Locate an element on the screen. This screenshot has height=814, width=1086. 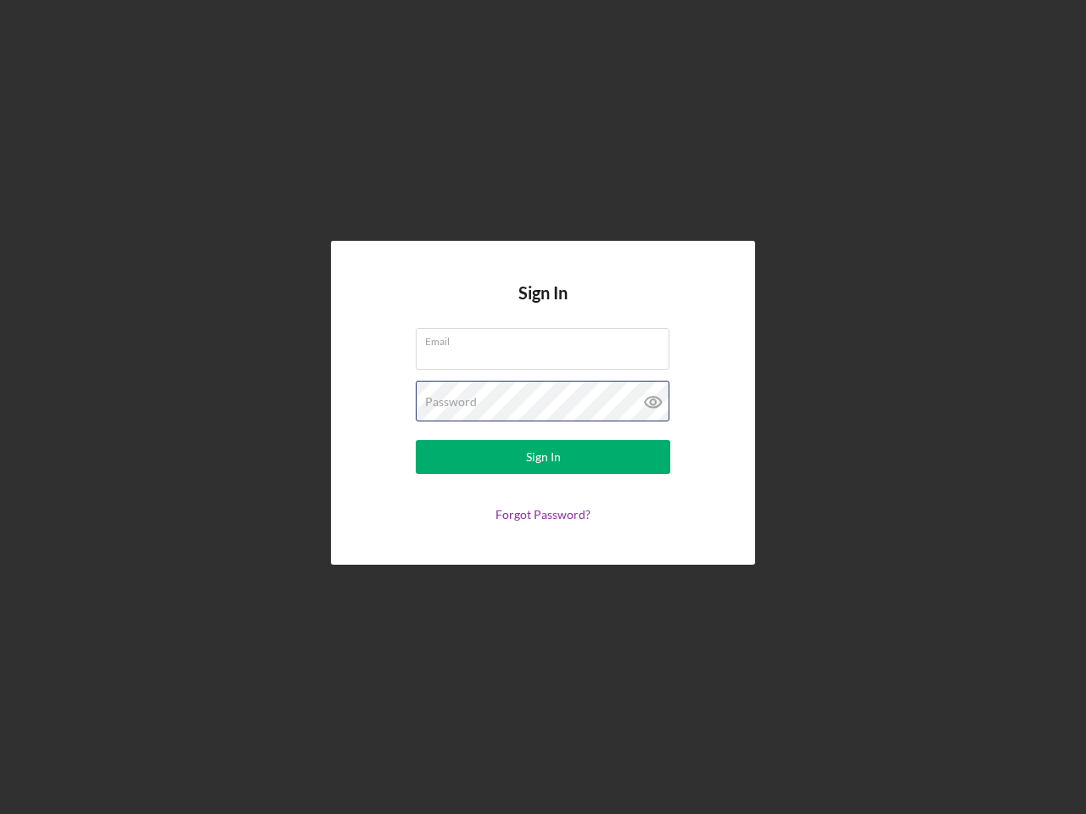
button: Sign In is located at coordinates (543, 457).